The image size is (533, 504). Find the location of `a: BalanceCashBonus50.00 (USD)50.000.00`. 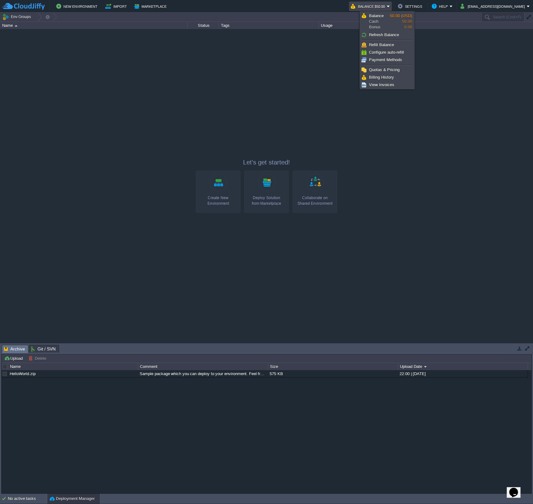

a: BalanceCashBonus50.00 (USD)50.000.00 is located at coordinates (387, 22).